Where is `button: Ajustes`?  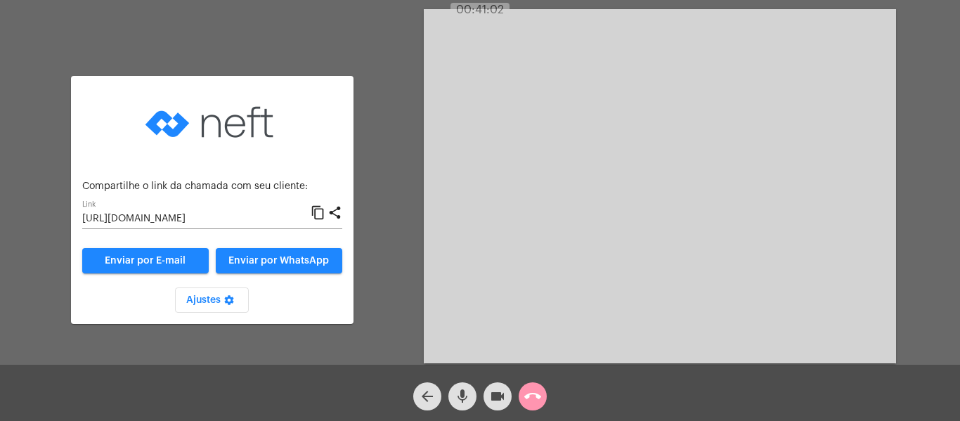 button: Ajustes is located at coordinates (211, 300).